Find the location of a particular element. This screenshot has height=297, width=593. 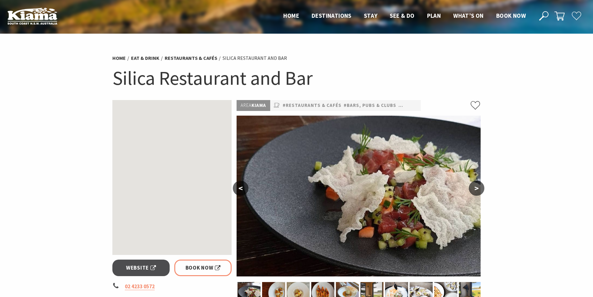

span: Website is located at coordinates (141, 267).